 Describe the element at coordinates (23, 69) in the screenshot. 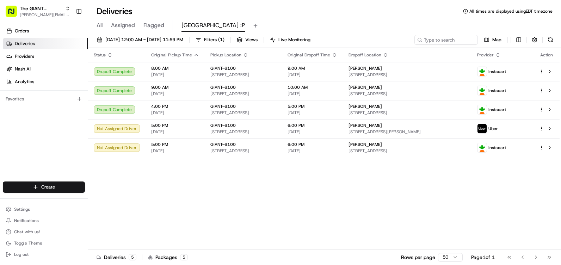

I see `span: Nash AI` at that location.